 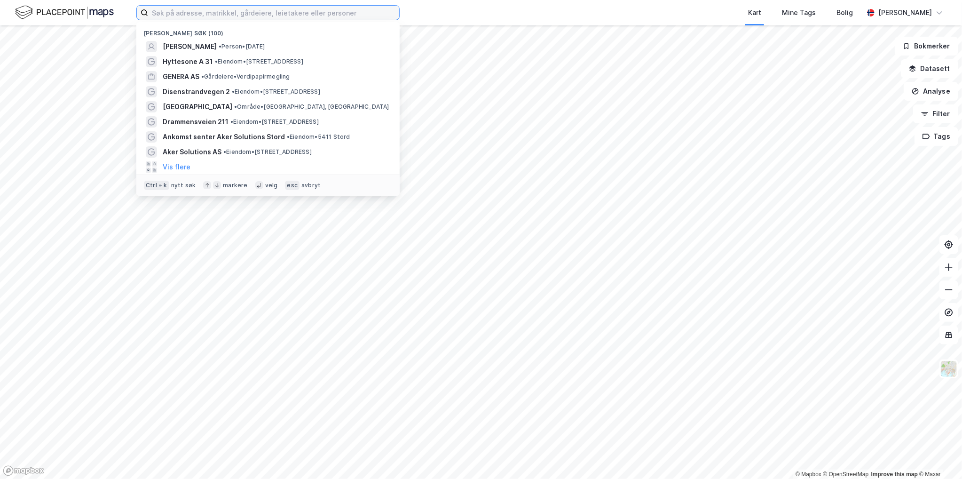 I want to click on span: Eiendom • 5411 Stord, so click(x=318, y=137).